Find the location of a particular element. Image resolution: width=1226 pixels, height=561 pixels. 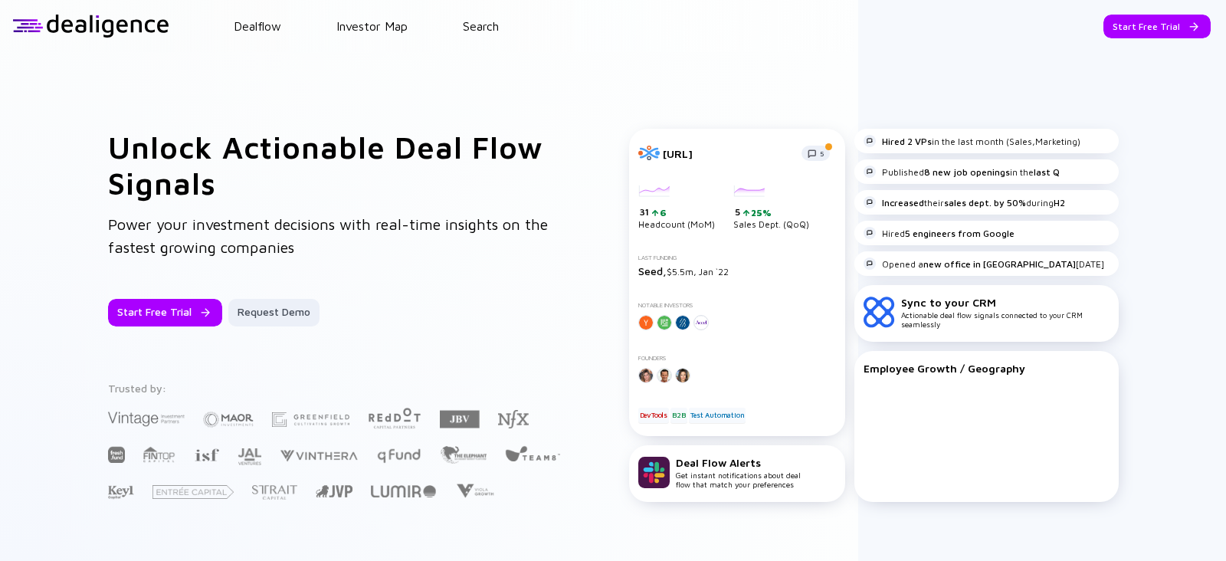

span: Power your investment decisions with real-time insights on the fastest growing companies is located at coordinates (328, 235).